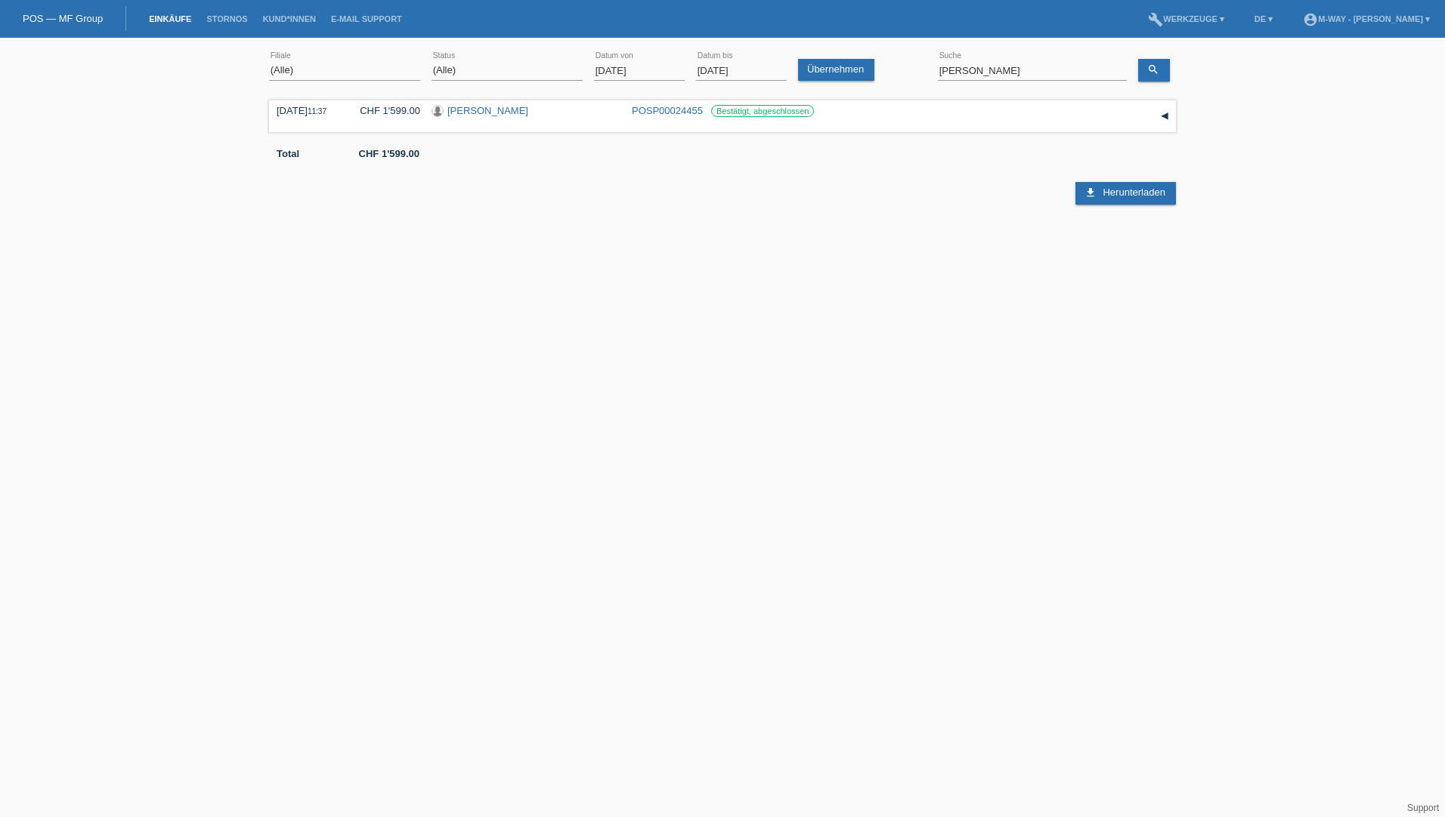 Image resolution: width=1445 pixels, height=817 pixels. What do you see at coordinates (1125, 193) in the screenshot?
I see `a: download Herunterladen` at bounding box center [1125, 193].